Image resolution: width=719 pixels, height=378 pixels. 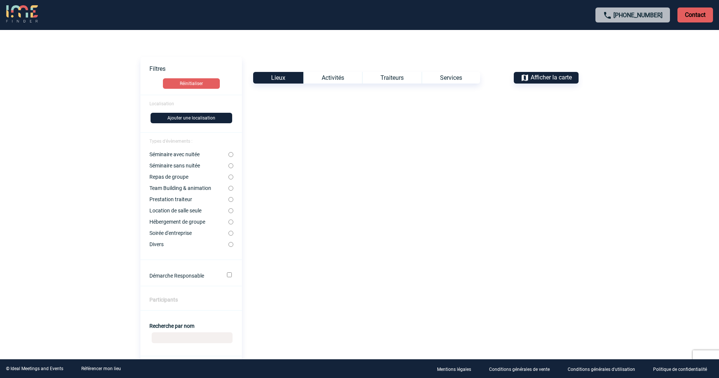 What do you see at coordinates (519, 369) in the screenshot?
I see `p: Conditions générales de vente` at bounding box center [519, 369].